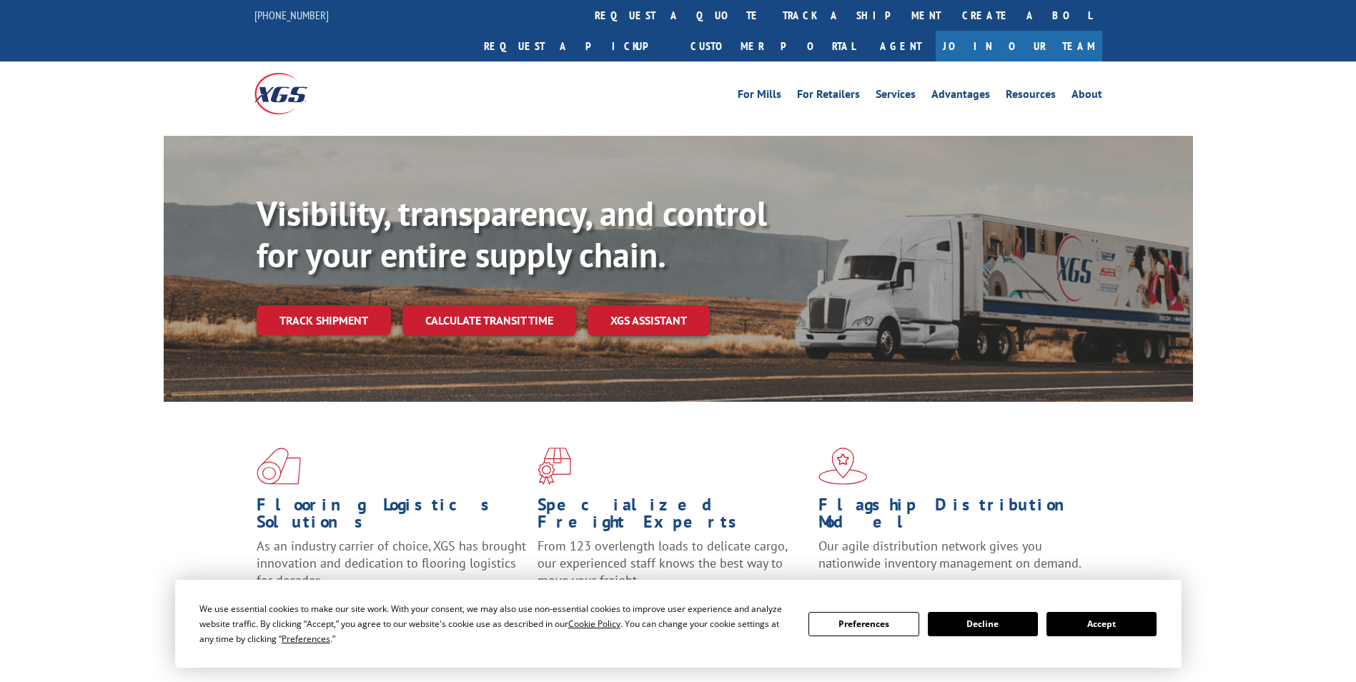  What do you see at coordinates (864, 624) in the screenshot?
I see `button: Preferences` at bounding box center [864, 624].